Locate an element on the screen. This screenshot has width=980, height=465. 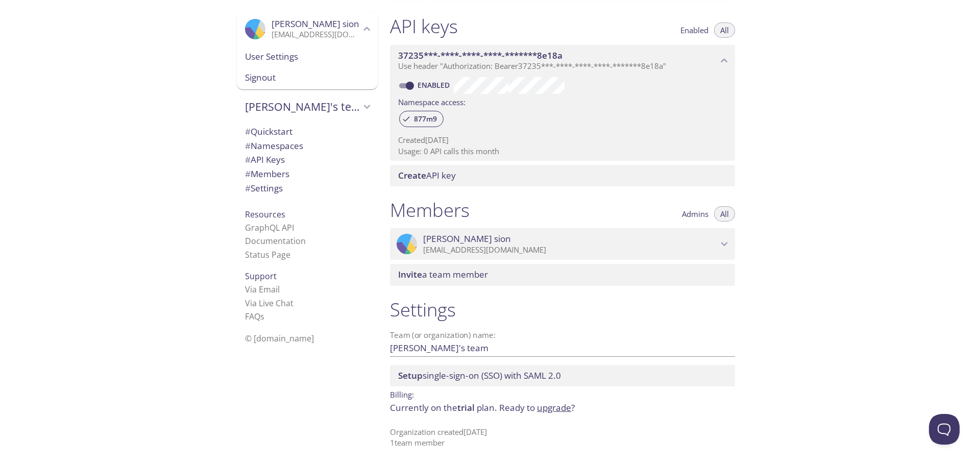
div: Team Settings is located at coordinates (307, 188).